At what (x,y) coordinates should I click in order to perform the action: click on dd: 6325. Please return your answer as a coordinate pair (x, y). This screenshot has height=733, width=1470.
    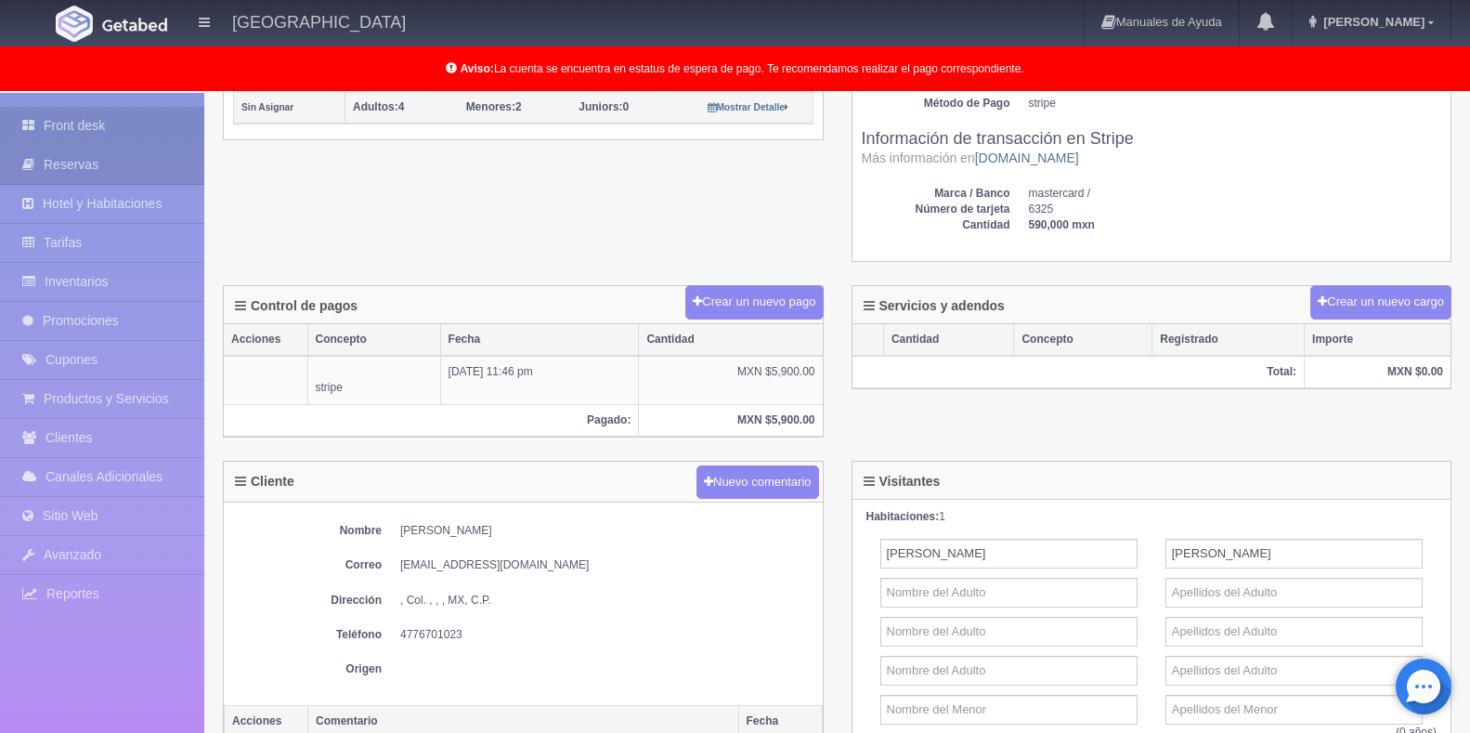
    Looking at the image, I should click on (1235, 209).